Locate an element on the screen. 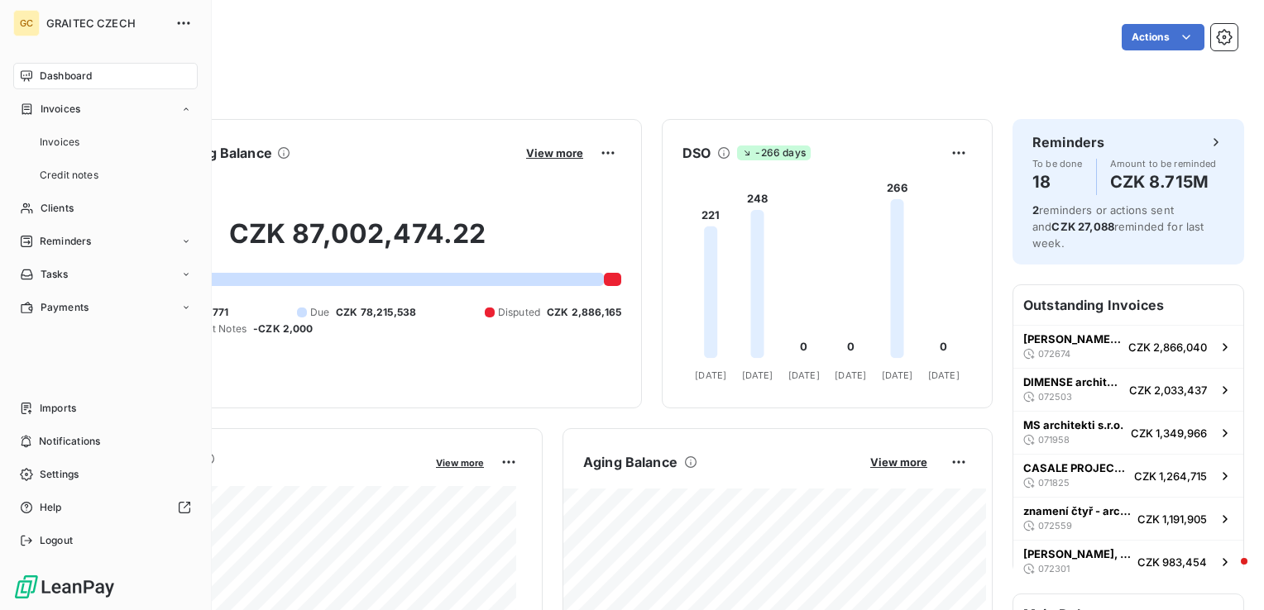 The width and height of the screenshot is (1264, 610). span: 072503 is located at coordinates (1055, 397).